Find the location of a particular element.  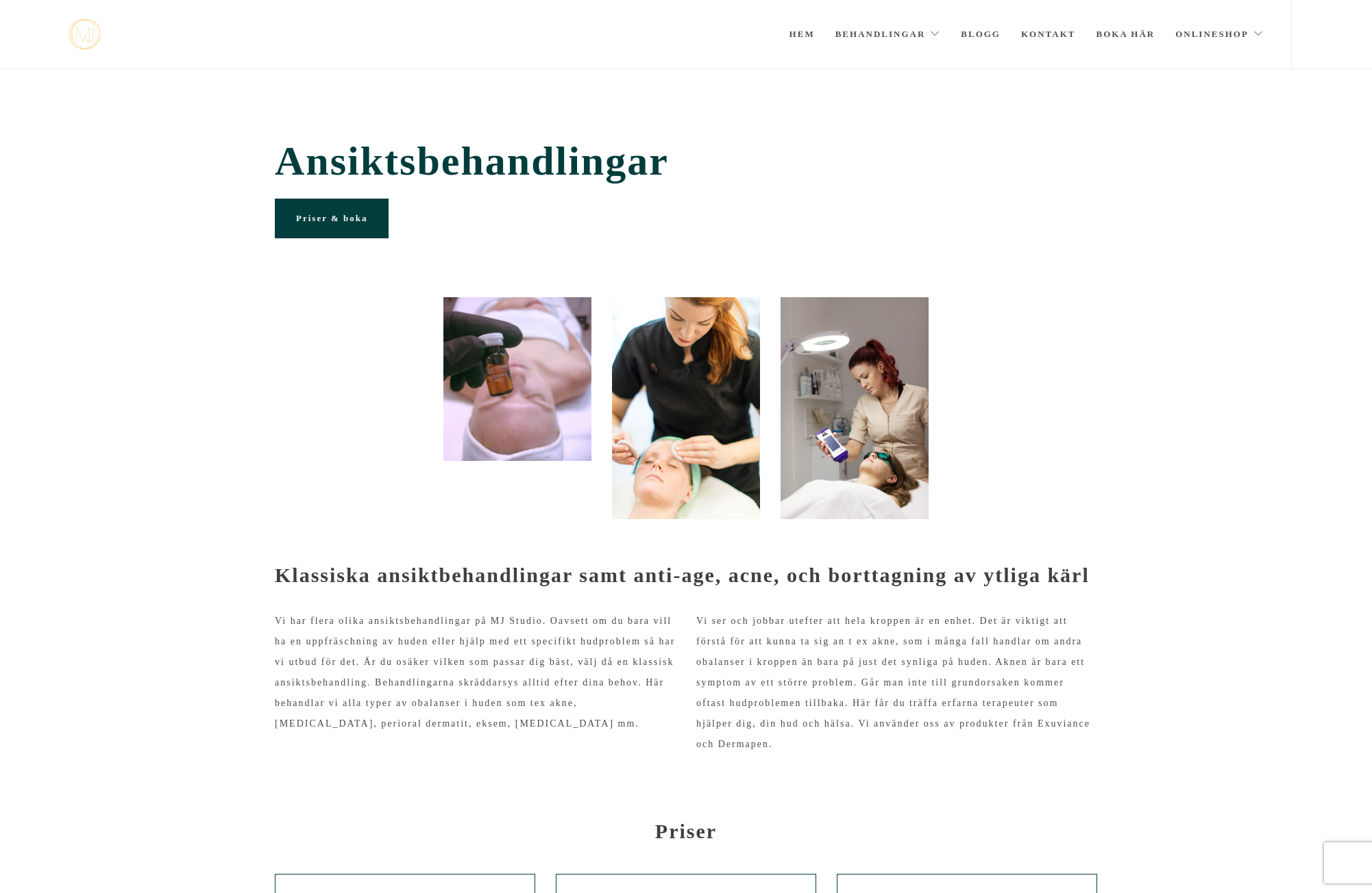

img: mjstudio is located at coordinates (84, 34).